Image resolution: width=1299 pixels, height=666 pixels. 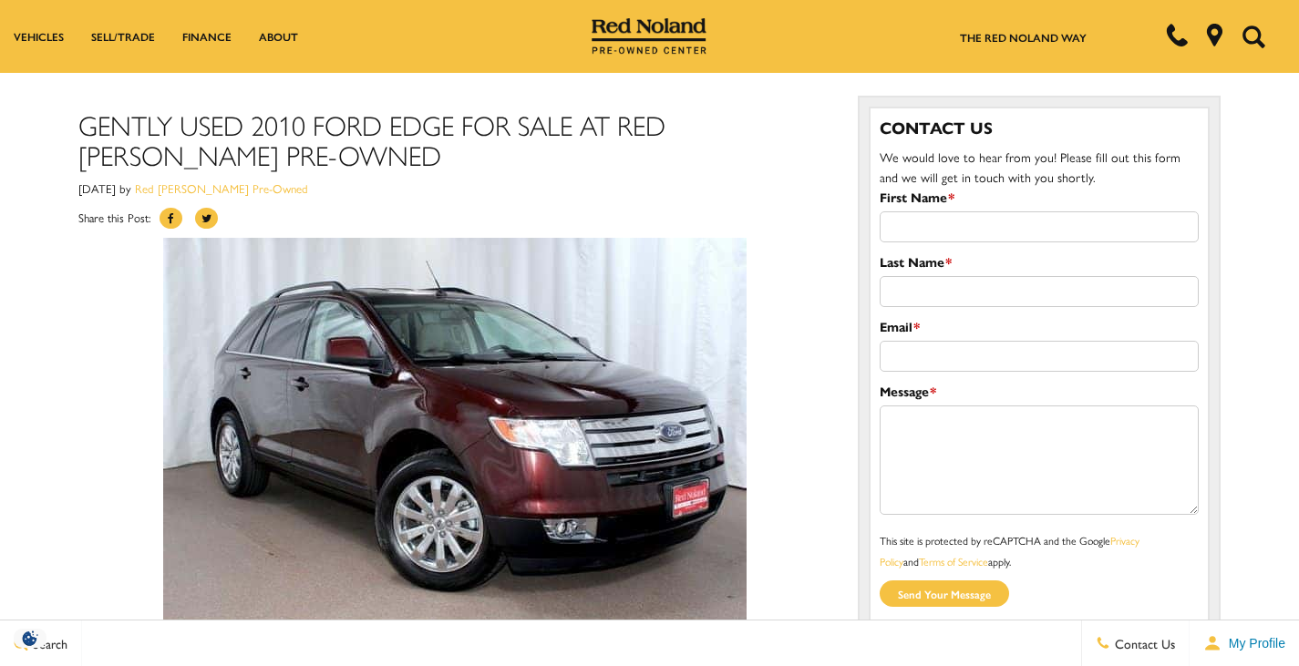 I want to click on h3: Contact Us, so click(x=1039, y=128).